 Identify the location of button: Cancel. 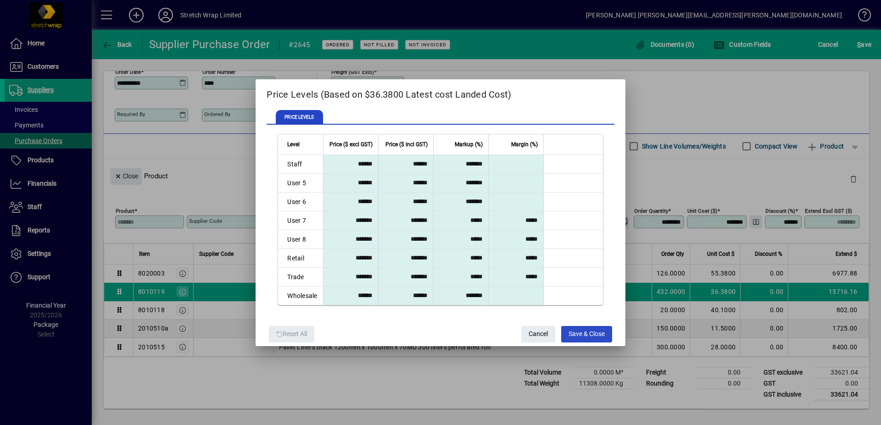
(538, 335).